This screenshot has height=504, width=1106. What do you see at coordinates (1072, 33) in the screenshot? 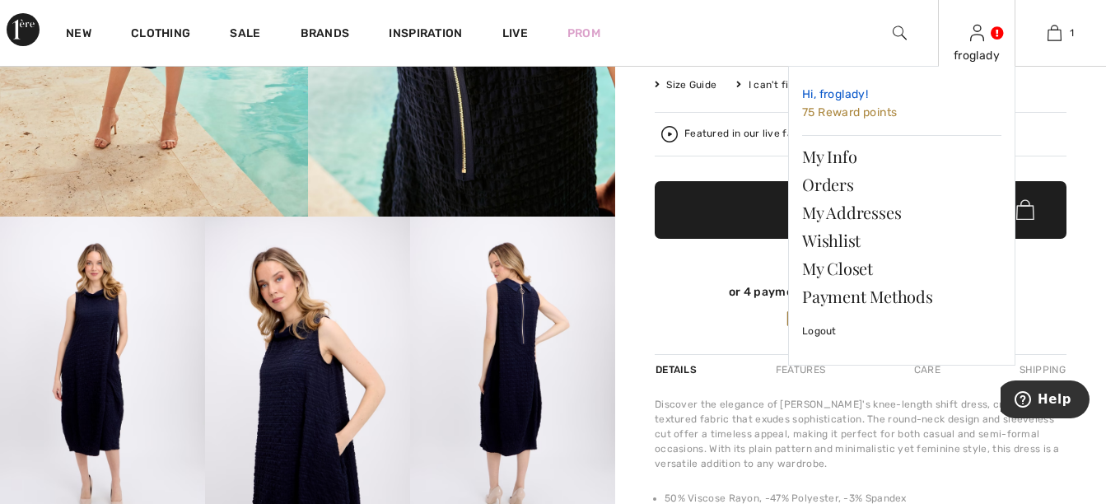
I see `span: 1` at bounding box center [1072, 33].